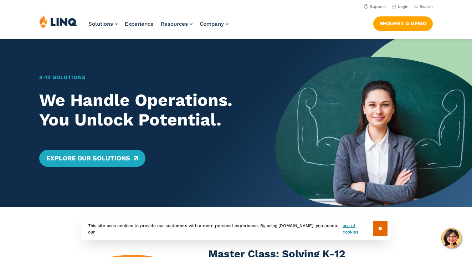  Describe the element at coordinates (103, 24) in the screenshot. I see `a: Solutions` at that location.